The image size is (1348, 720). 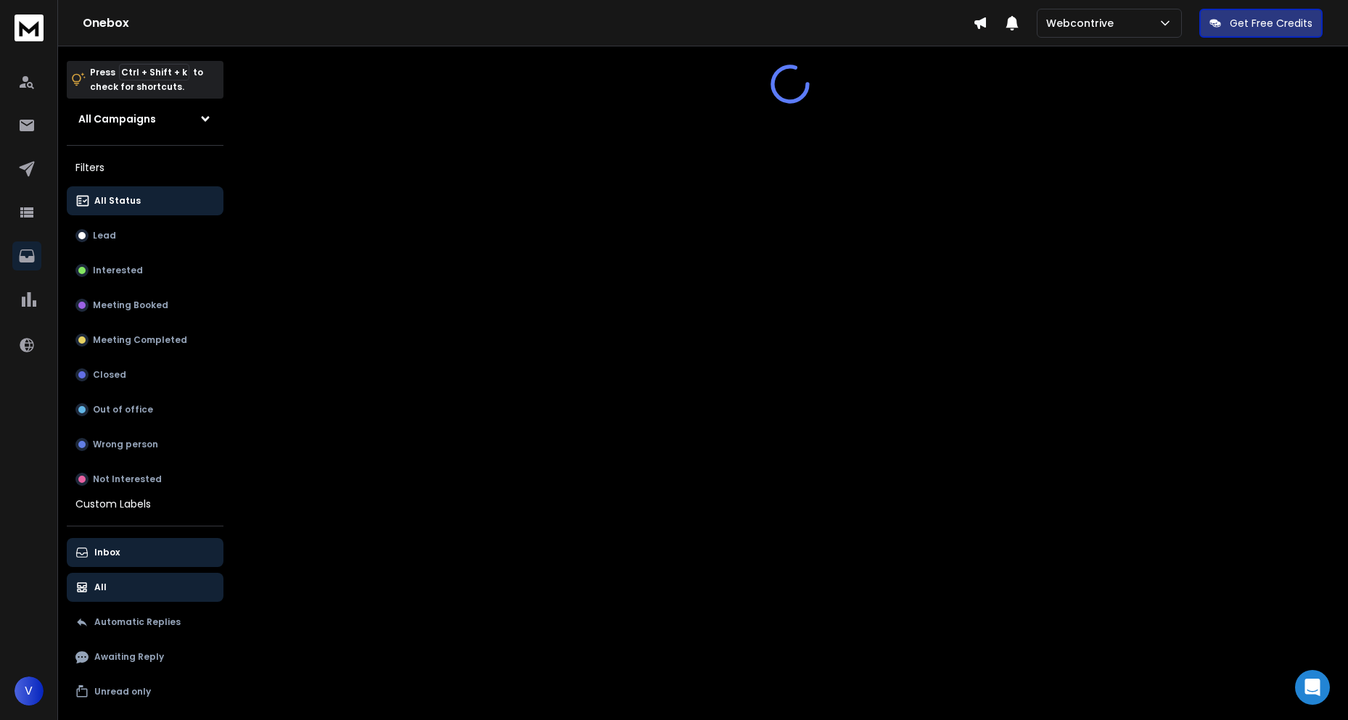 What do you see at coordinates (527, 23) in the screenshot?
I see `h1: Onebox` at bounding box center [527, 23].